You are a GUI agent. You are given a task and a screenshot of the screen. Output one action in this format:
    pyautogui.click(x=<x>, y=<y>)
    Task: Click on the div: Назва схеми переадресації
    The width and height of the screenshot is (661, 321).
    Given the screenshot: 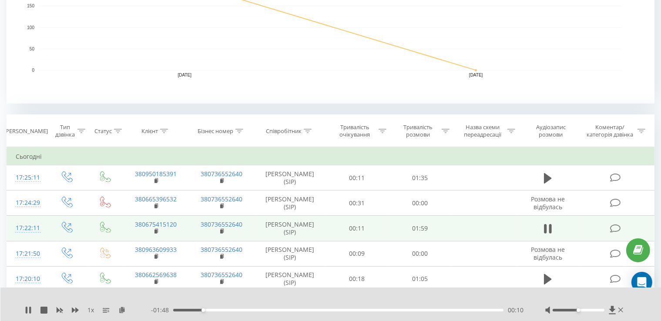 What is the action you would take?
    pyautogui.click(x=482, y=131)
    